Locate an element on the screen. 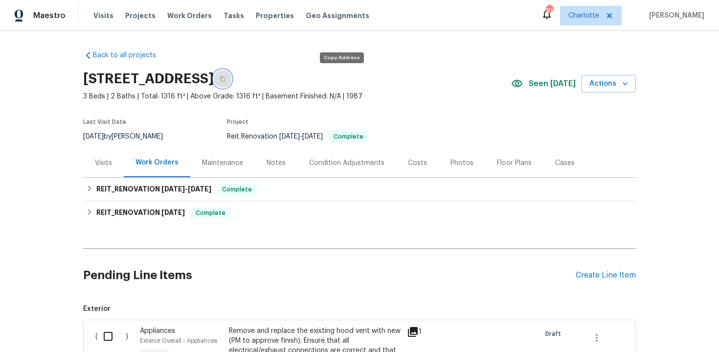 This screenshot has width=719, height=352. div: Photos is located at coordinates (462, 163).